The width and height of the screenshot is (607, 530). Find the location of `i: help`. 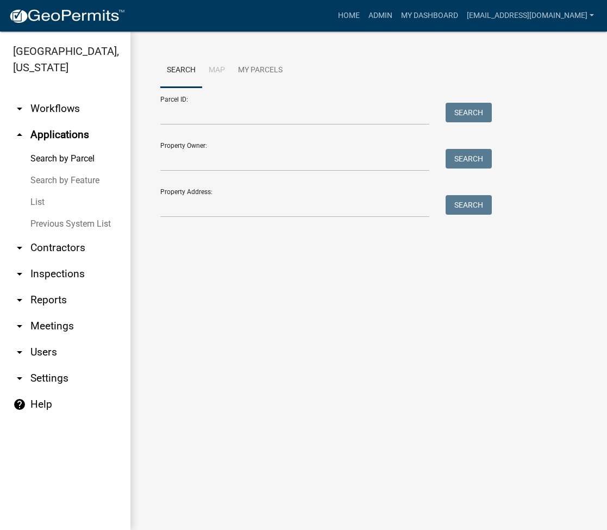

i: help is located at coordinates (20, 405).